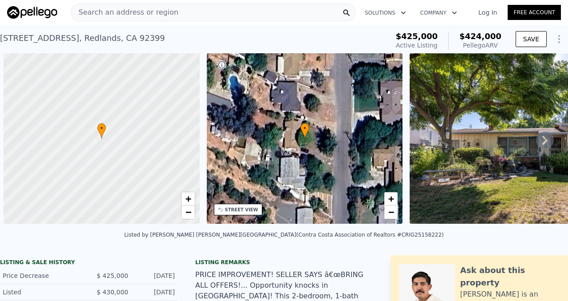 This screenshot has height=301, width=568. I want to click on button: Company, so click(438, 13).